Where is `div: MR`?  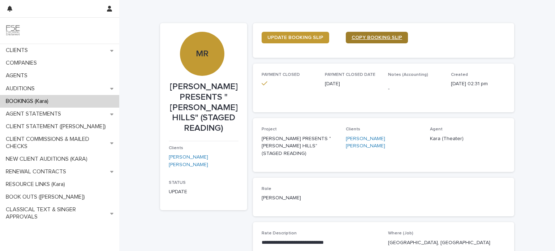
div: MR is located at coordinates (202, 32).